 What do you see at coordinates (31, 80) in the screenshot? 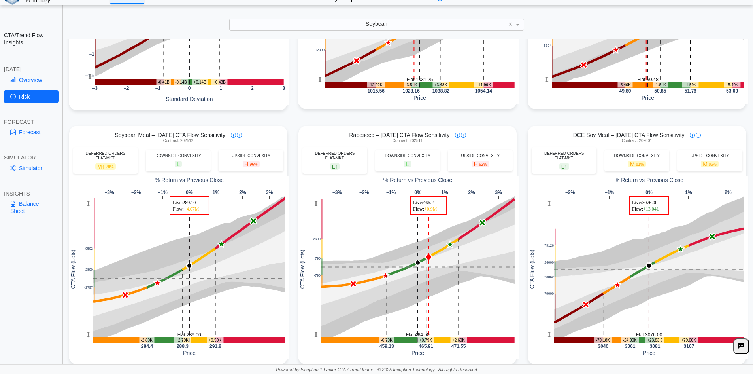
I see `a: Overview` at bounding box center [31, 80].